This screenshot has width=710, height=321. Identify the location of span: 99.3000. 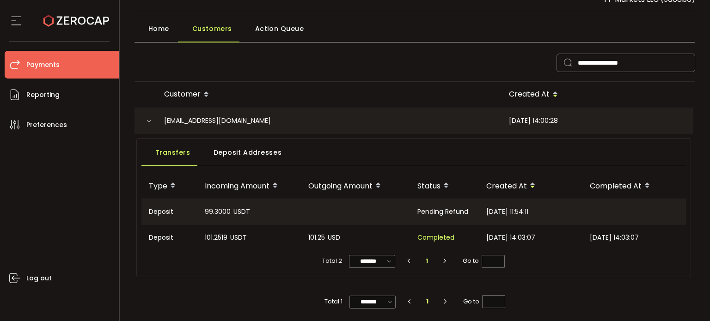
(218, 212).